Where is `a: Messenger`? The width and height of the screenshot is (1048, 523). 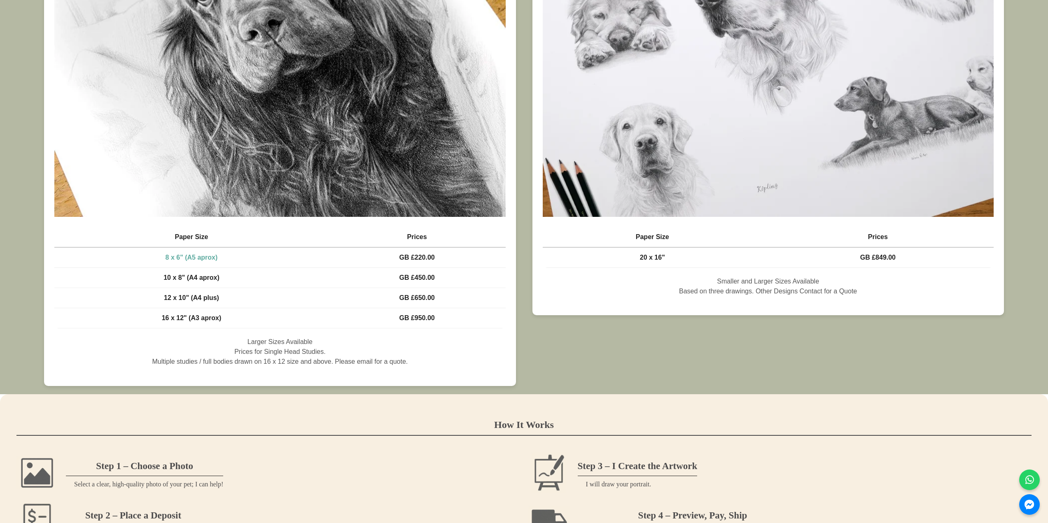
a: Messenger is located at coordinates (1029, 505).